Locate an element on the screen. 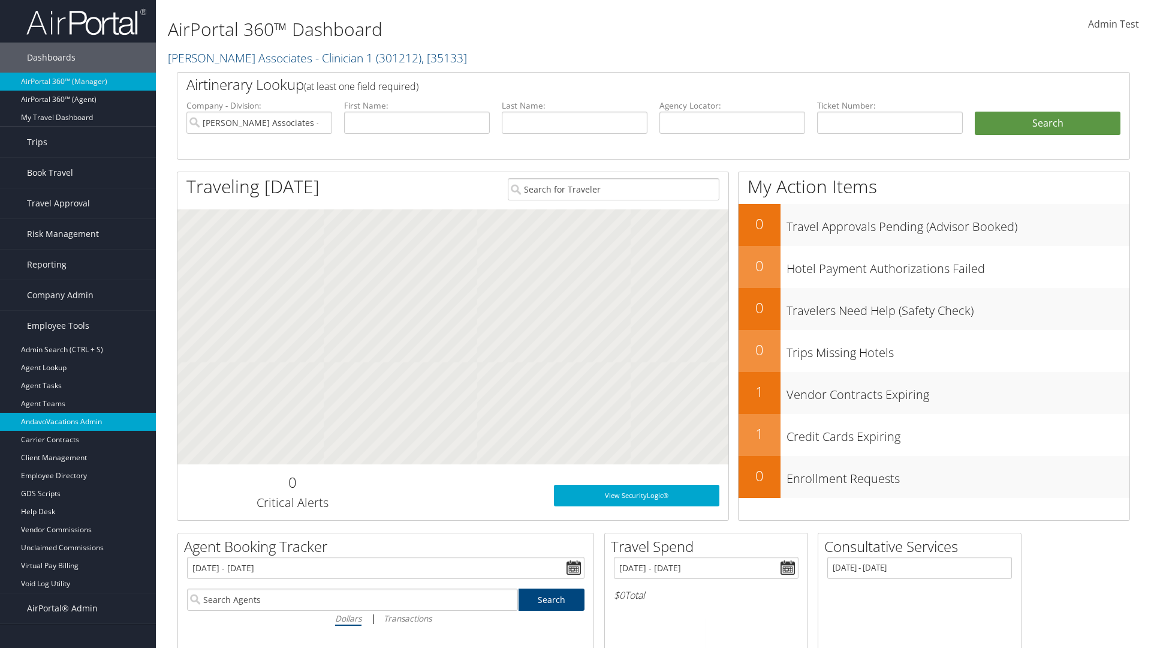 The height and width of the screenshot is (648, 1151). a: View SecurityLogic® is located at coordinates (637, 495).